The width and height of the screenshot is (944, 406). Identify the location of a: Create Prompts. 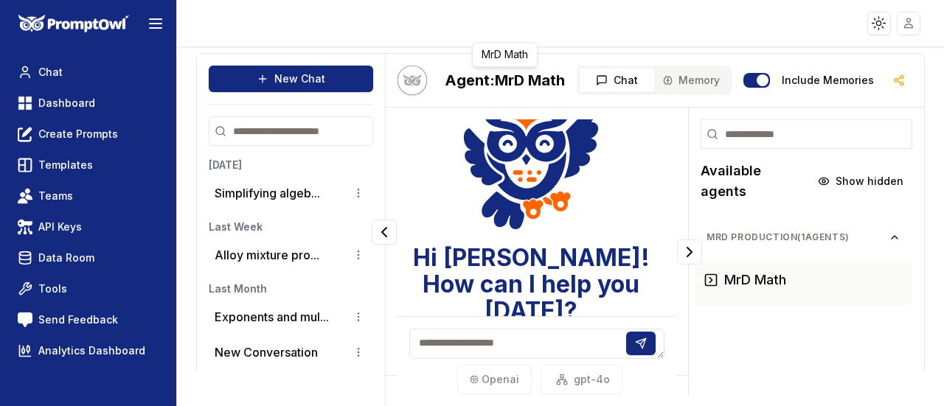
(88, 134).